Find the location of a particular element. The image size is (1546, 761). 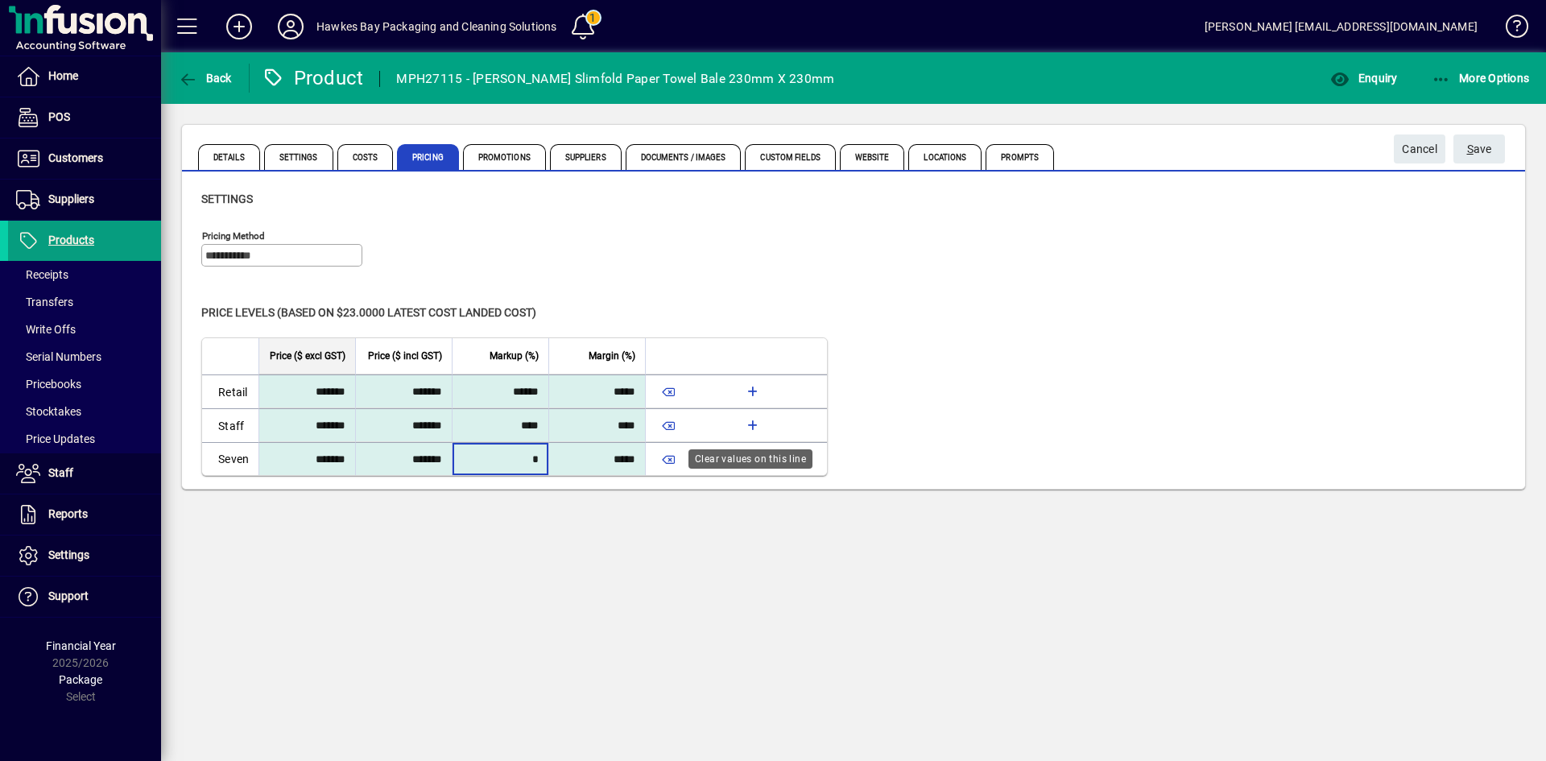

span: Costs is located at coordinates (366, 157).